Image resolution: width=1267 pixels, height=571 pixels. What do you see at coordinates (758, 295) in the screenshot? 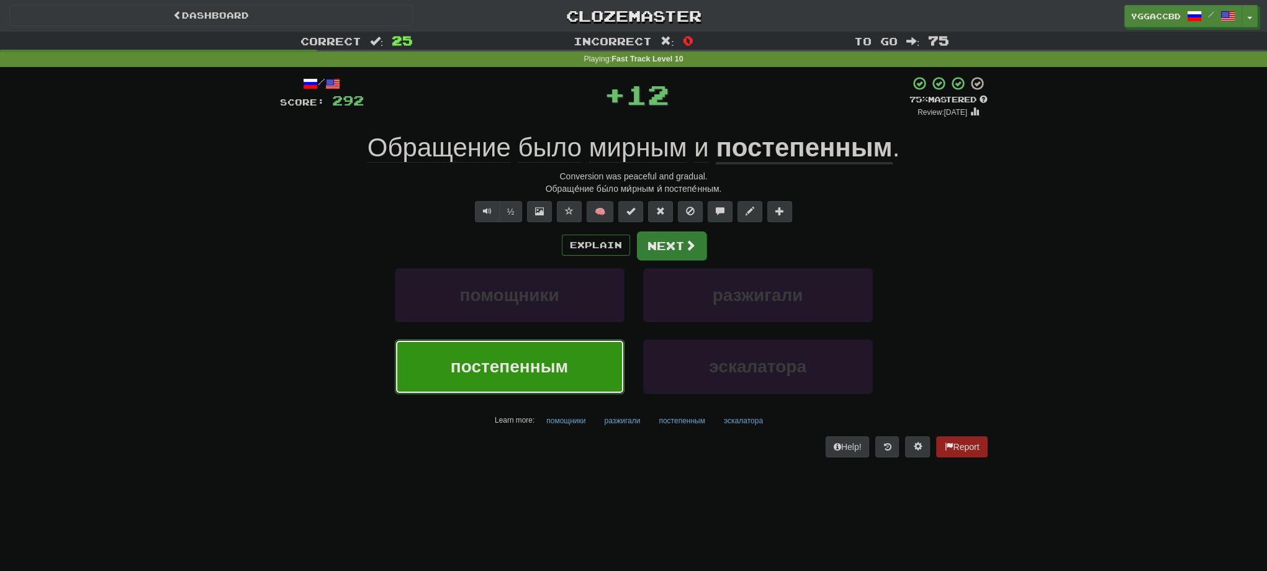
I see `span: разжигали` at bounding box center [758, 295].